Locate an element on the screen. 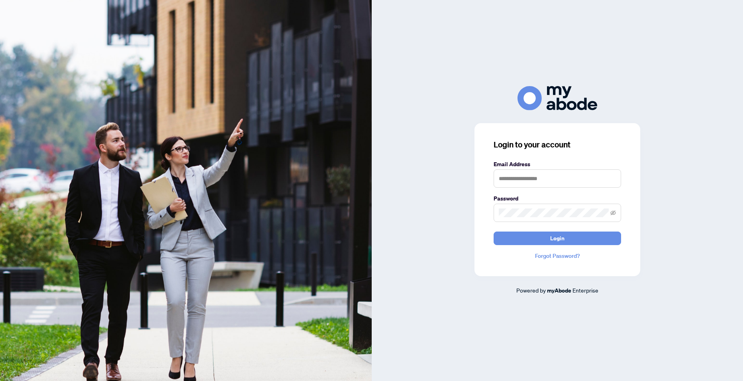 The height and width of the screenshot is (381, 743). a: Forgot Password? is located at coordinates (557, 256).